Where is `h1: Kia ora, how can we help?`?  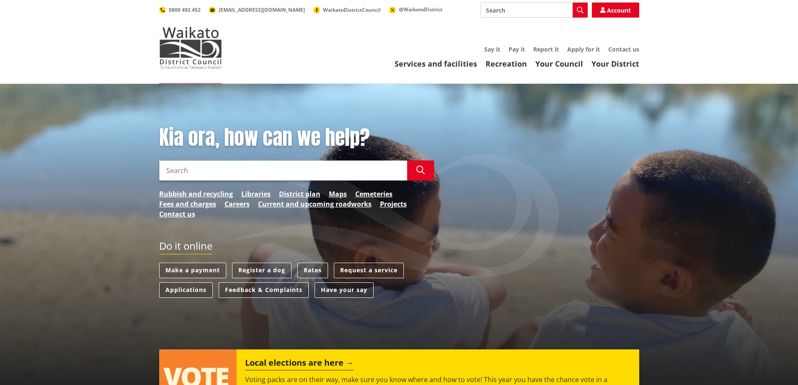
h1: Kia ora, how can we help? is located at coordinates (296, 138).